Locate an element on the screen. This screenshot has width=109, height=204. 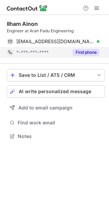
button: Reveal Button is located at coordinates (86, 52).